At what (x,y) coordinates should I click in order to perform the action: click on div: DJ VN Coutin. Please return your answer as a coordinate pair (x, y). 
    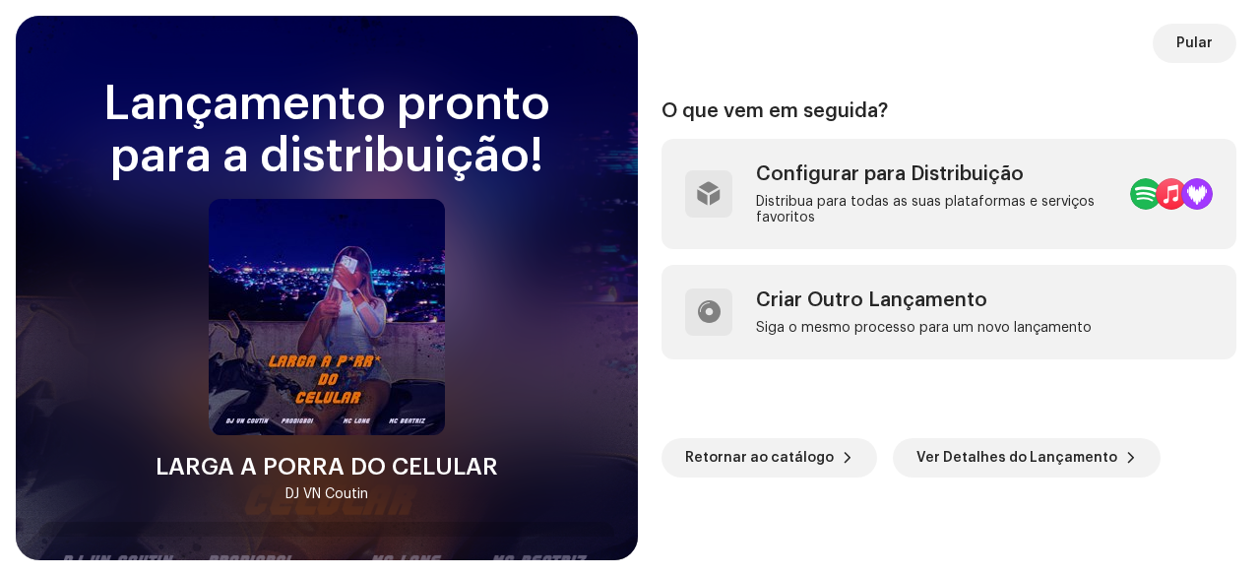
    Looking at the image, I should click on (327, 494).